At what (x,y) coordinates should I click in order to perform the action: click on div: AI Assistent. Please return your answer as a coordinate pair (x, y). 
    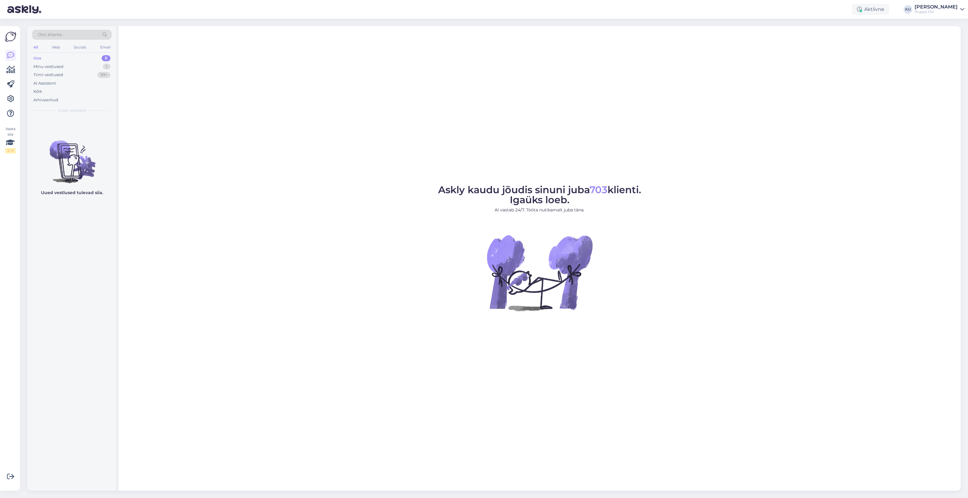
    Looking at the image, I should click on (45, 83).